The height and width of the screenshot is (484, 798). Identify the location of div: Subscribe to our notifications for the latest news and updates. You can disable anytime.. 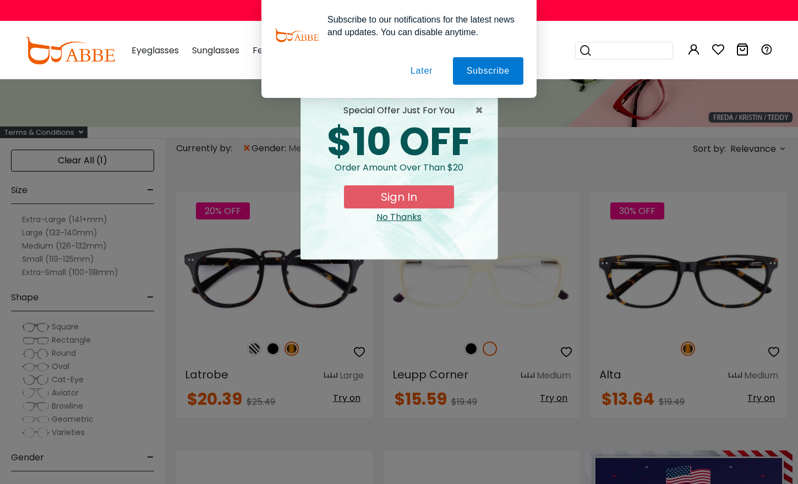
(421, 26).